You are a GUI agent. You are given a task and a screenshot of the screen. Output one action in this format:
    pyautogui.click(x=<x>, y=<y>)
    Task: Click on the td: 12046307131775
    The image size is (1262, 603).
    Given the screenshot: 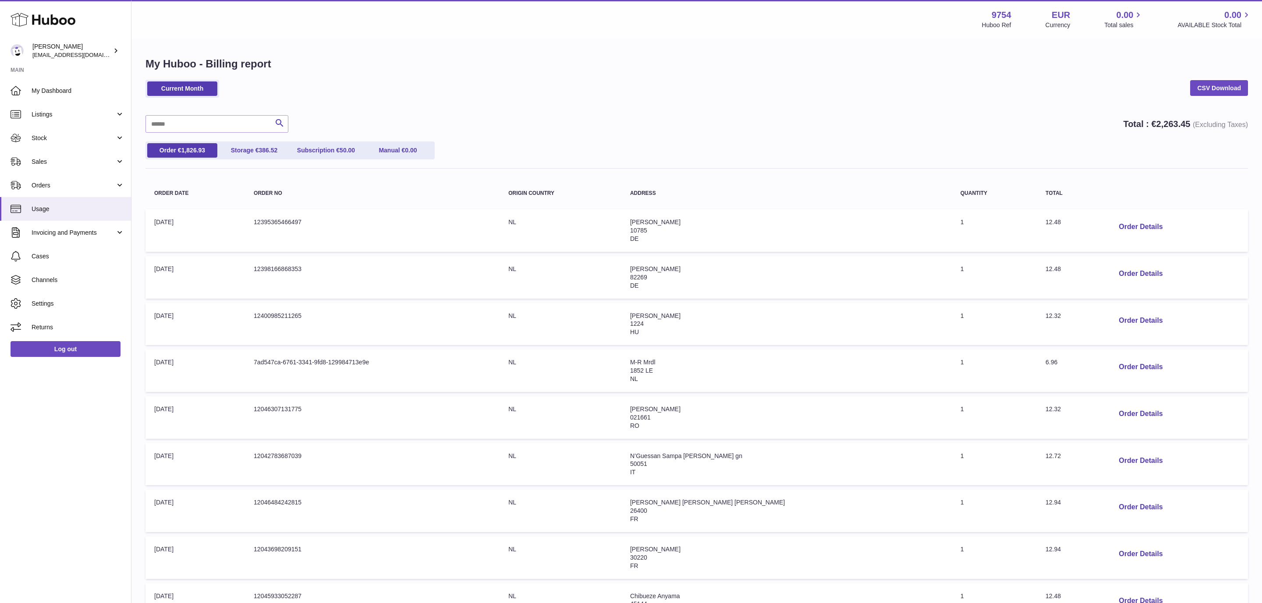 What is the action you would take?
    pyautogui.click(x=372, y=418)
    